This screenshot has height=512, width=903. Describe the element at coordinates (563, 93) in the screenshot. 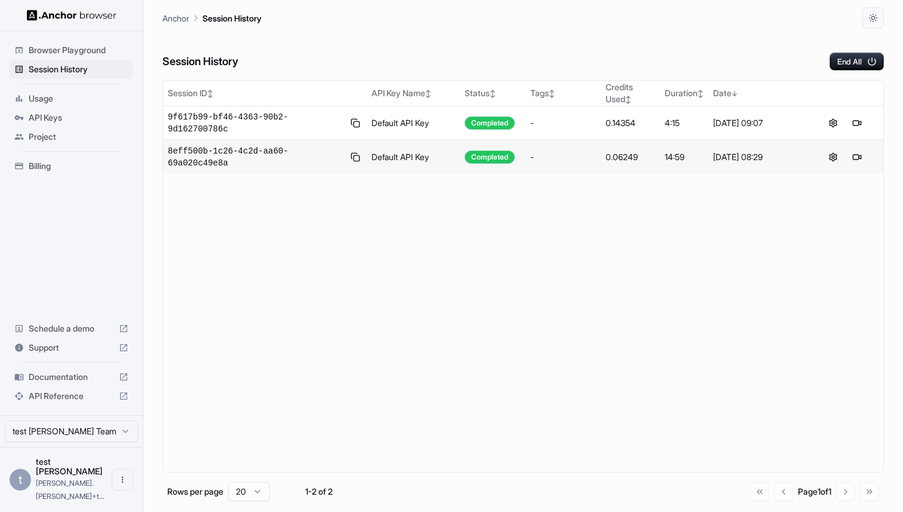

I see `div: Tags` at that location.